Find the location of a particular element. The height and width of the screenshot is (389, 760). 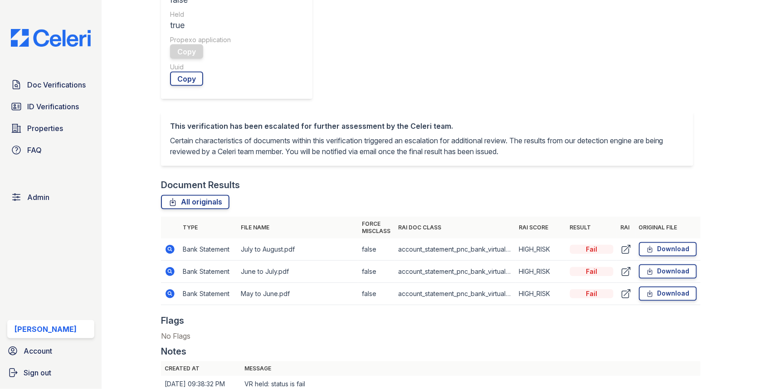

span: Account is located at coordinates (38, 351).